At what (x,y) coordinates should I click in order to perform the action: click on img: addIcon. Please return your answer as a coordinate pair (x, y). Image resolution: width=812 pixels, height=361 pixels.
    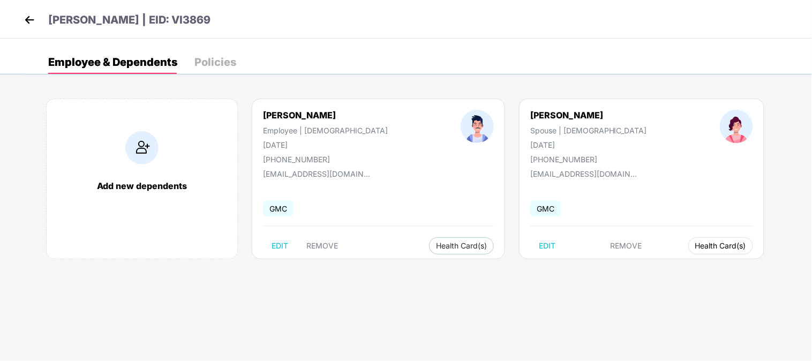
    Looking at the image, I should click on (142, 148).